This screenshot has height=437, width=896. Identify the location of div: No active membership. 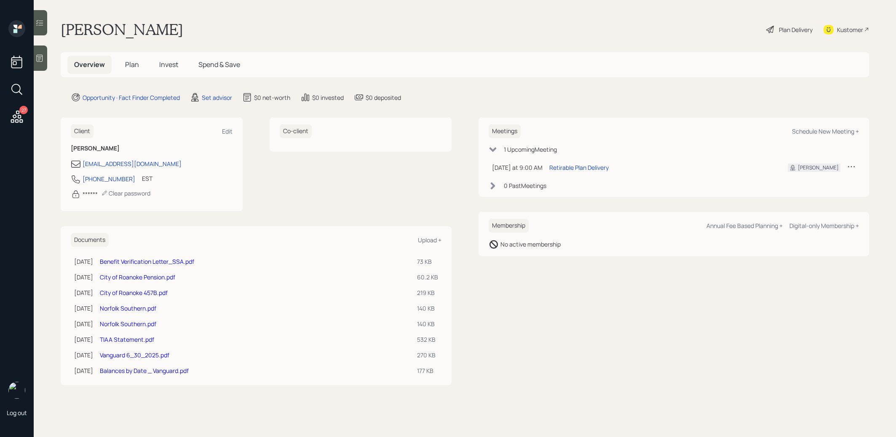
(530, 244).